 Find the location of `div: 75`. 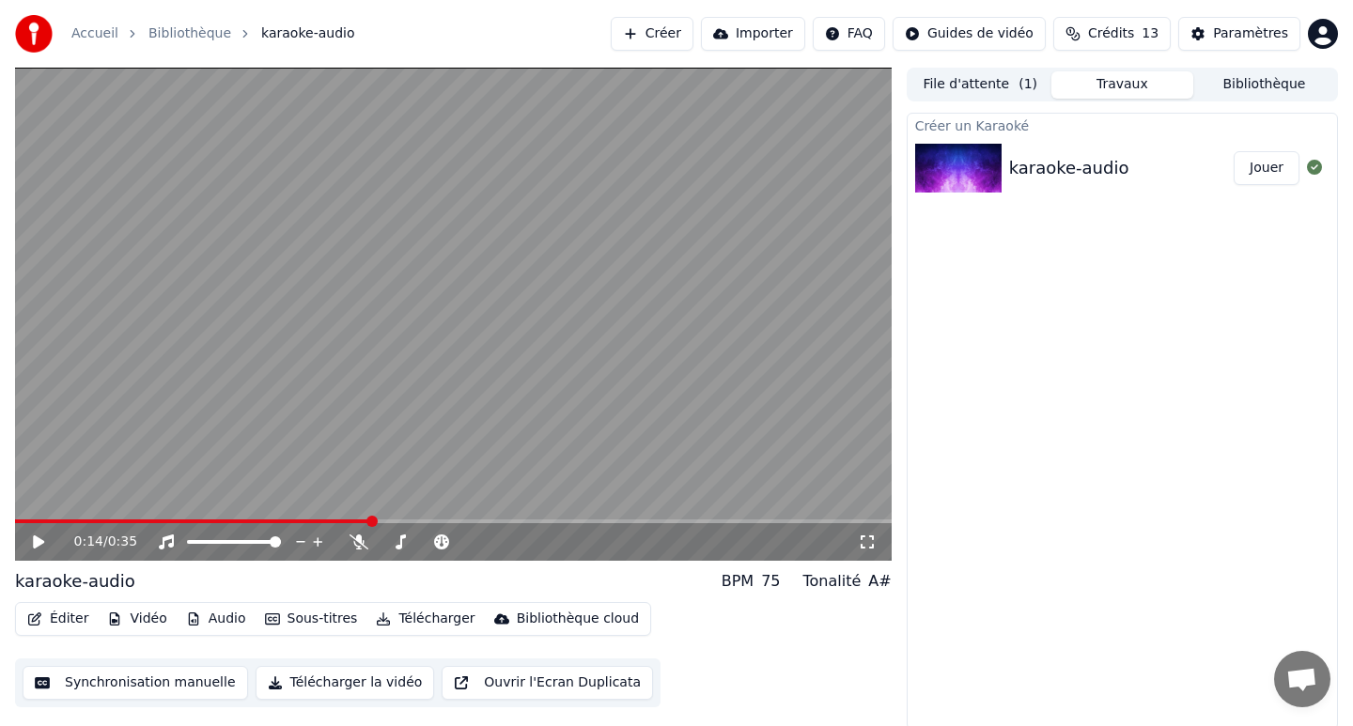

div: 75 is located at coordinates (771, 582).